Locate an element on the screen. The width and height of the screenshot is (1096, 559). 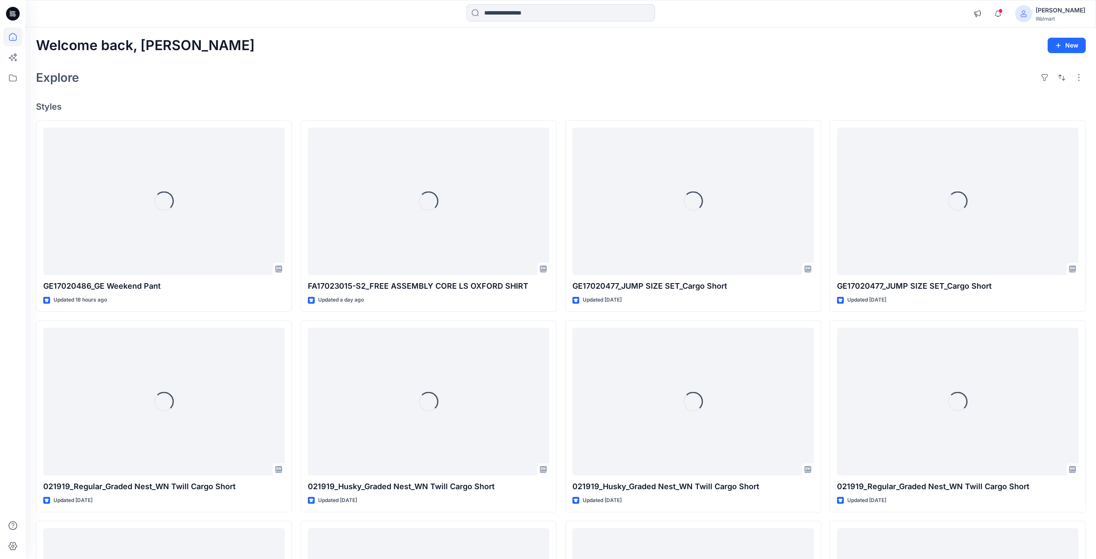
h2: Explore is located at coordinates (57, 78).